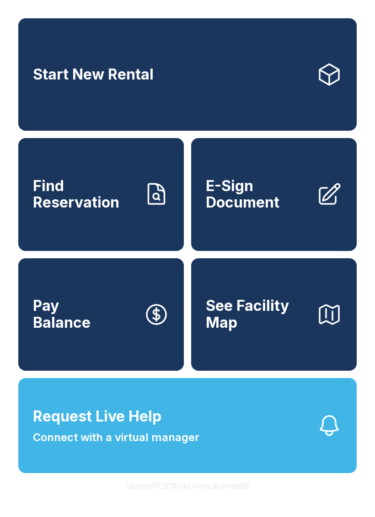 The height and width of the screenshot is (517, 375). Describe the element at coordinates (187, 425) in the screenshot. I see `button: Request Live HelpConnect with a virtual manager` at that location.